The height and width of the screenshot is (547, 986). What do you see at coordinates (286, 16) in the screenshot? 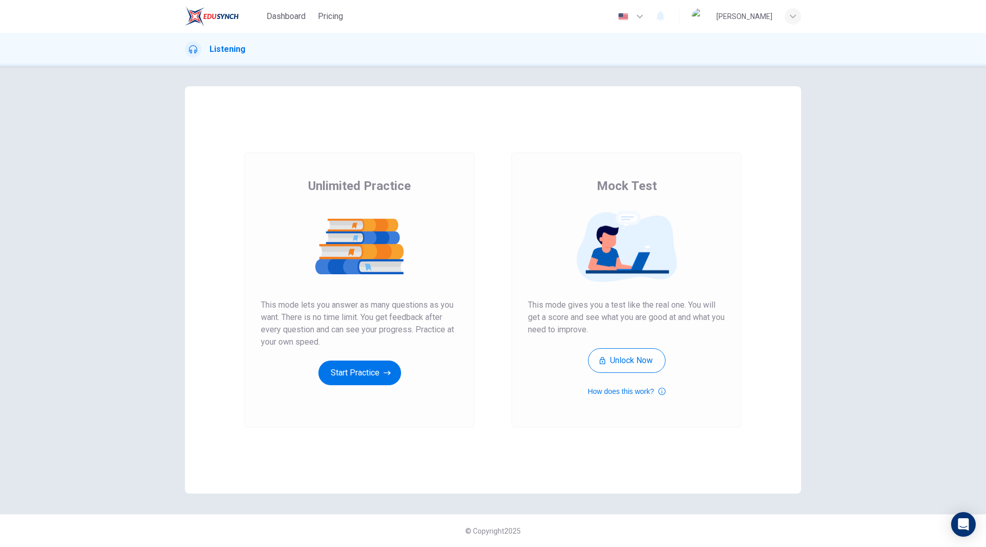
I see `a: Dashboard` at bounding box center [286, 16].